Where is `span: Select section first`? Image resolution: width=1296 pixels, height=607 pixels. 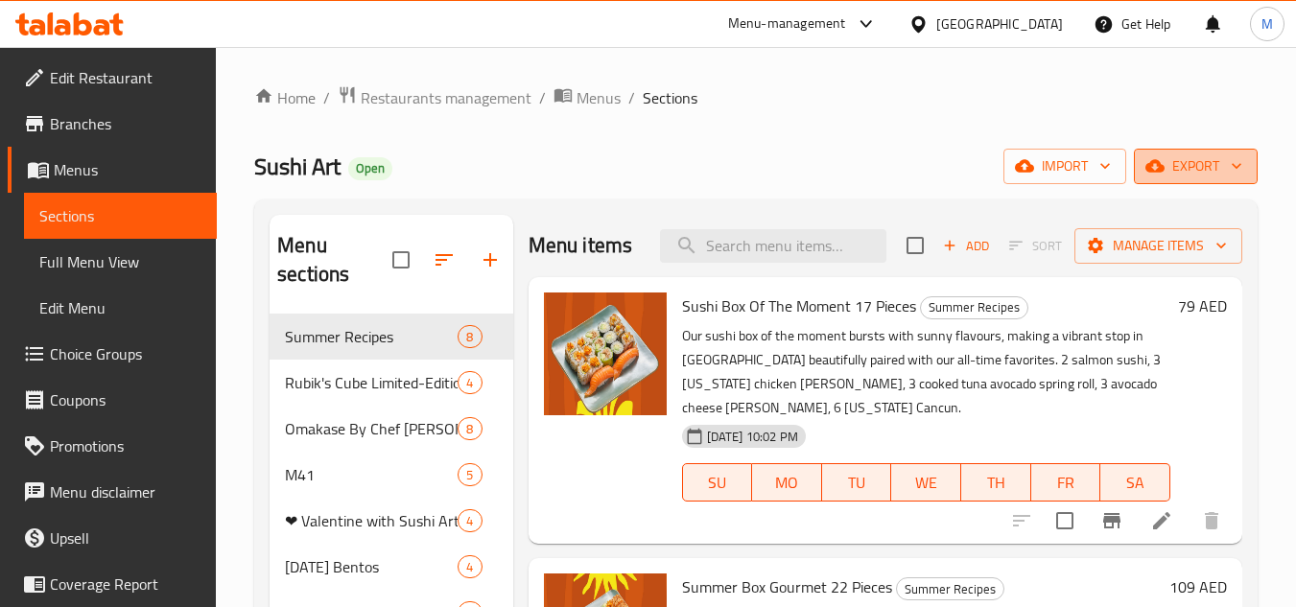 span: Select section first is located at coordinates (1035, 246).